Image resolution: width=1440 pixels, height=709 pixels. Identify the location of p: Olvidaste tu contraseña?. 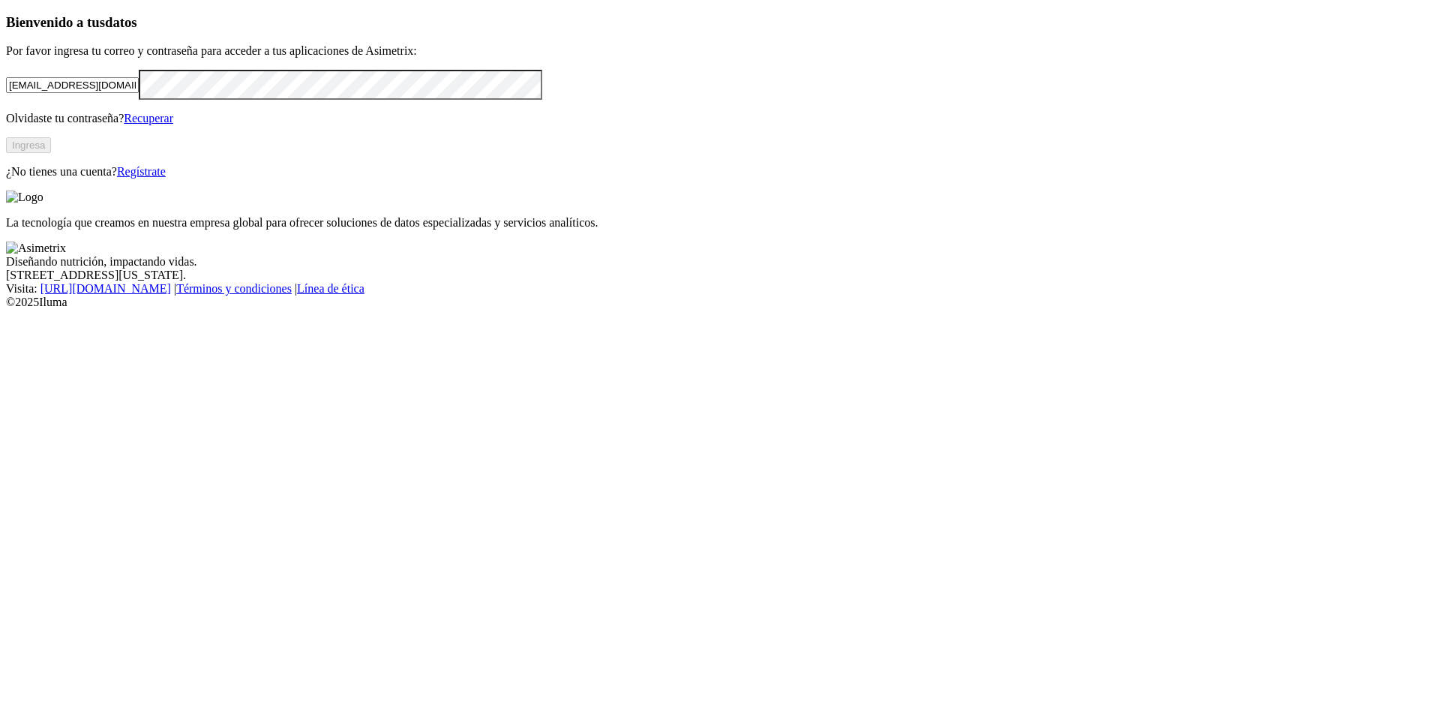
(720, 118).